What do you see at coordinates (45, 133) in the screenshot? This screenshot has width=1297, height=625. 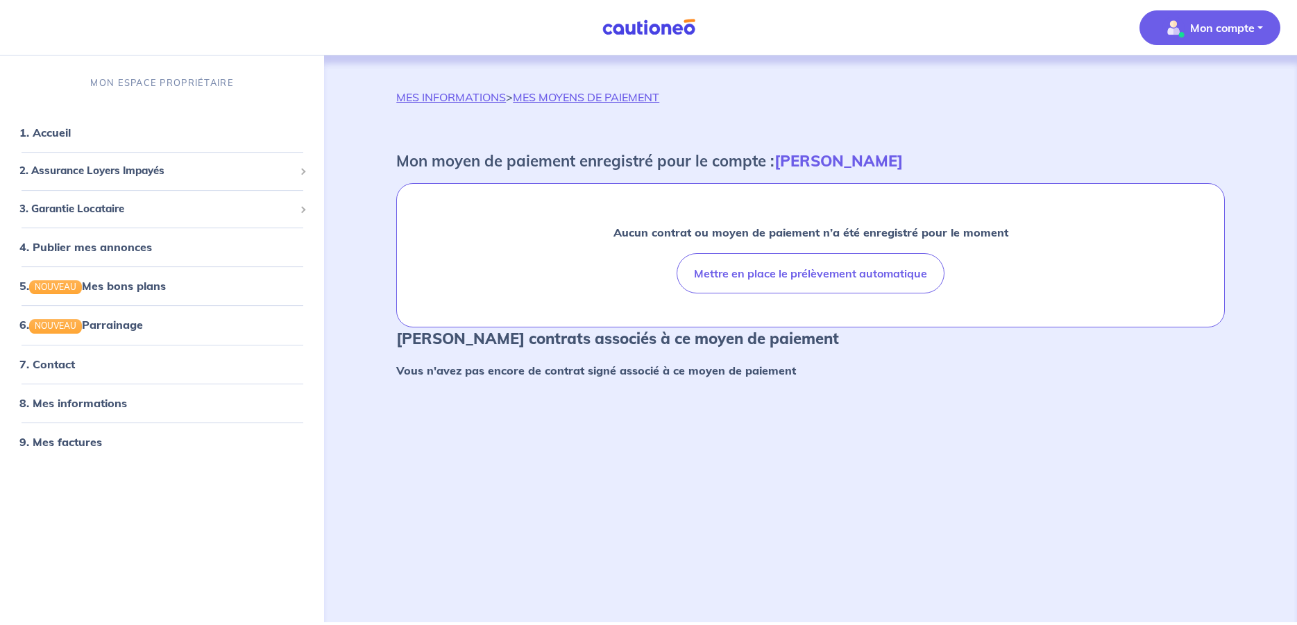 I see `a: 1. Accueil` at bounding box center [45, 133].